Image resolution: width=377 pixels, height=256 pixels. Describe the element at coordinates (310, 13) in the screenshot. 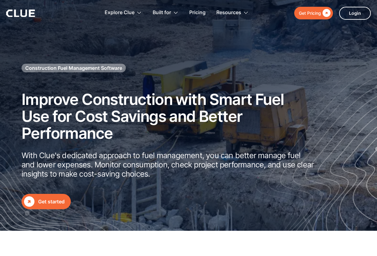

I see `div: Get Pricing` at that location.